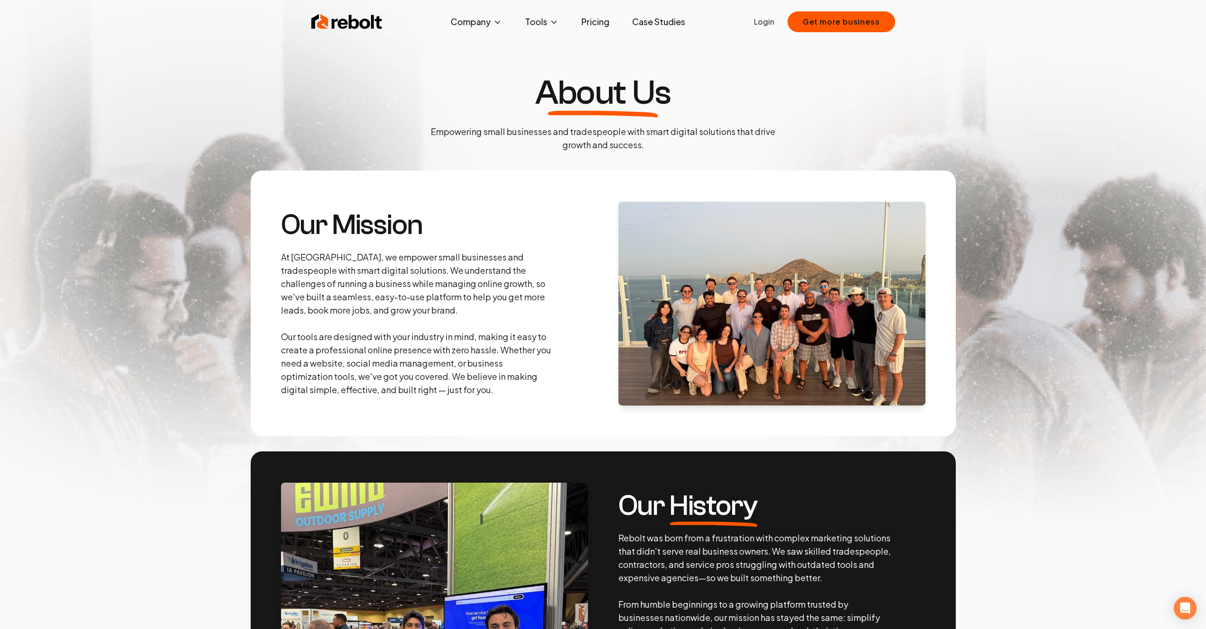 Image resolution: width=1206 pixels, height=629 pixels. Describe the element at coordinates (603, 138) in the screenshot. I see `p: Empowering small businesses and tradespeople with smart digital solutions that drive growth and s...` at that location.